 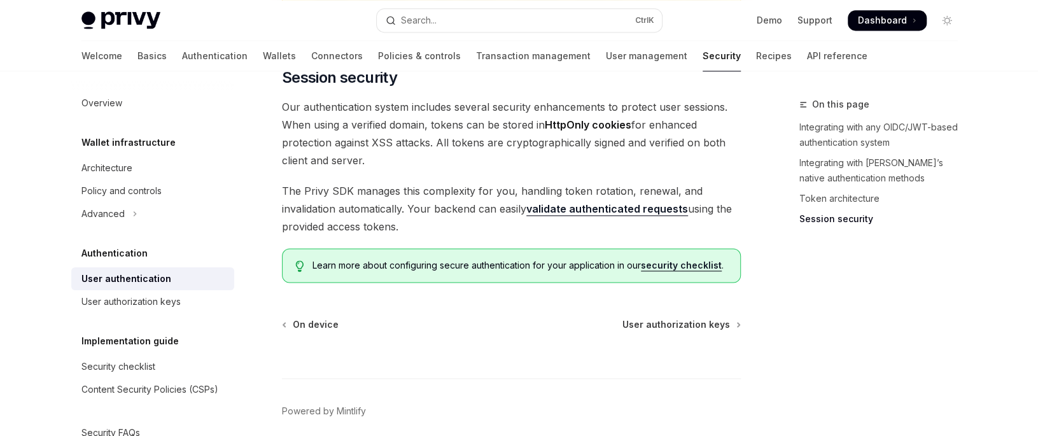 I want to click on div: Security checklist, so click(x=118, y=367).